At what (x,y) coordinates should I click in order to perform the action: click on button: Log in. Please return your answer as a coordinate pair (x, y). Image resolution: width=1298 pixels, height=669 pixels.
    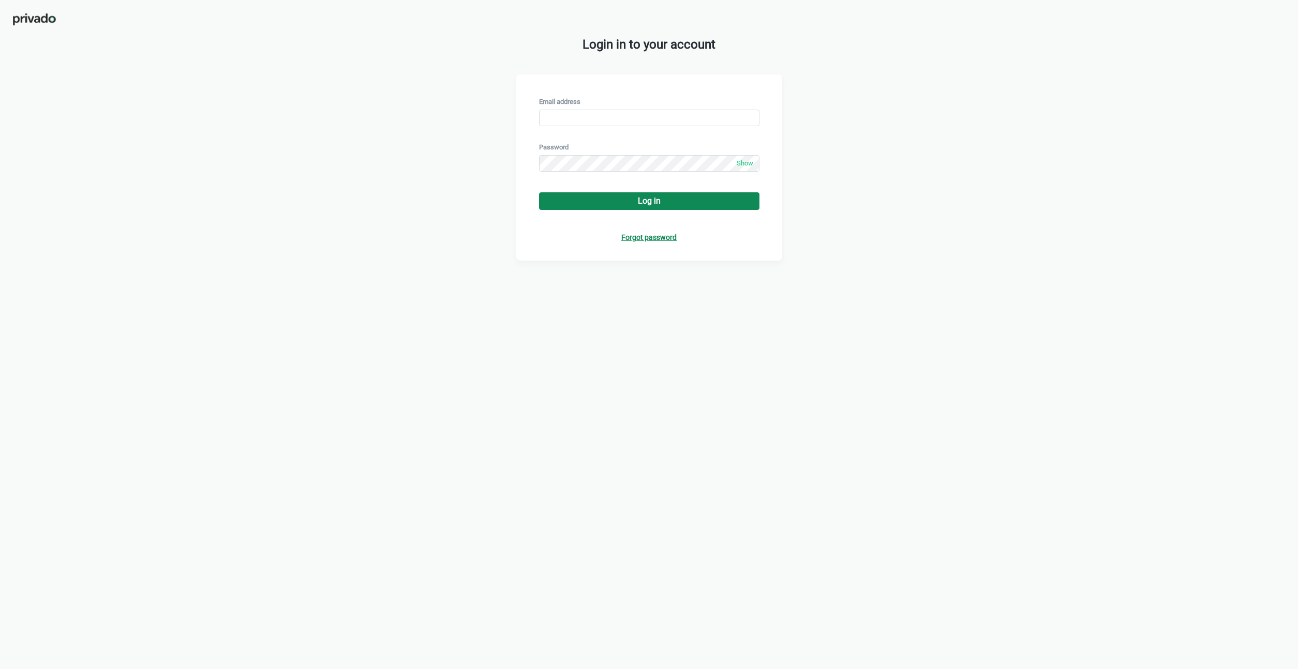
    Looking at the image, I should click on (649, 201).